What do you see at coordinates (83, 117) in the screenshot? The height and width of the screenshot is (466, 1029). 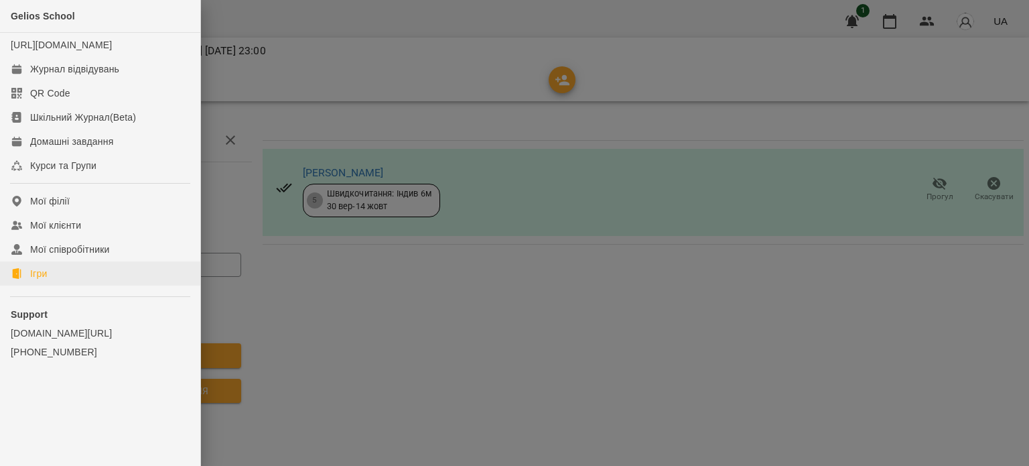 I see `div: Шкільний Журнал(Beta)` at bounding box center [83, 117].